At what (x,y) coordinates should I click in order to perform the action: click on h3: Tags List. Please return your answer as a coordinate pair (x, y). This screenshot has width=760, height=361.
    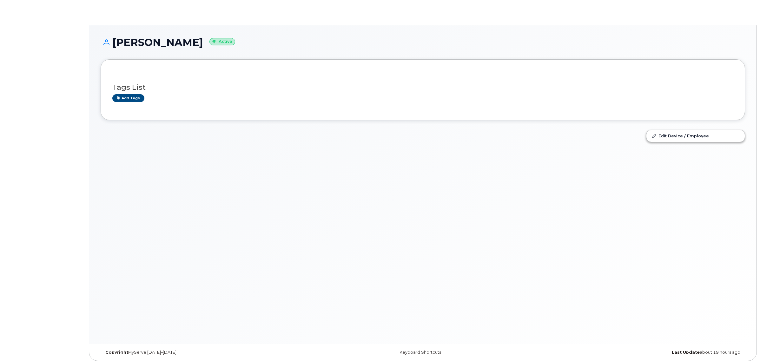
    Looking at the image, I should click on (423, 87).